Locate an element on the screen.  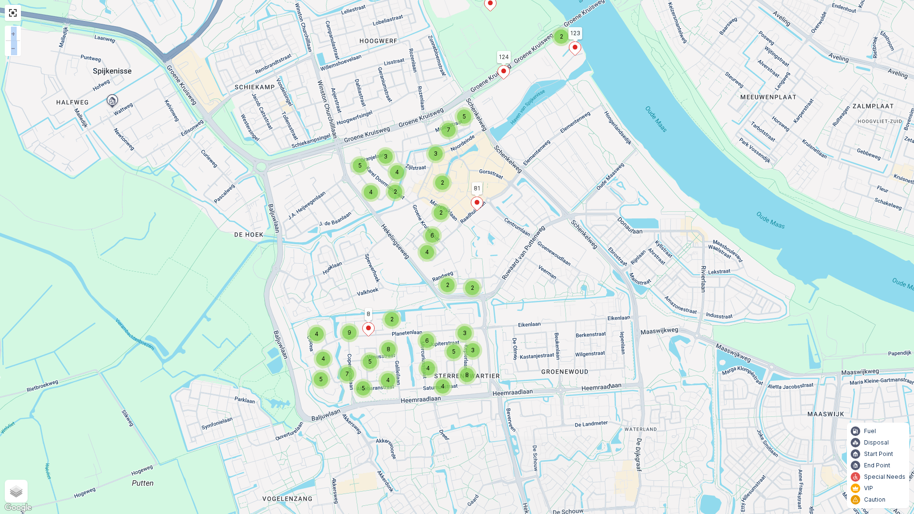
div: 6 is located at coordinates (432, 236).